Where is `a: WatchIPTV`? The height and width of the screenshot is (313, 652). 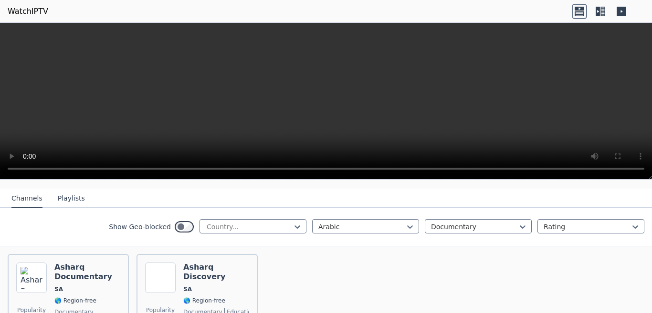 a: WatchIPTV is located at coordinates (28, 11).